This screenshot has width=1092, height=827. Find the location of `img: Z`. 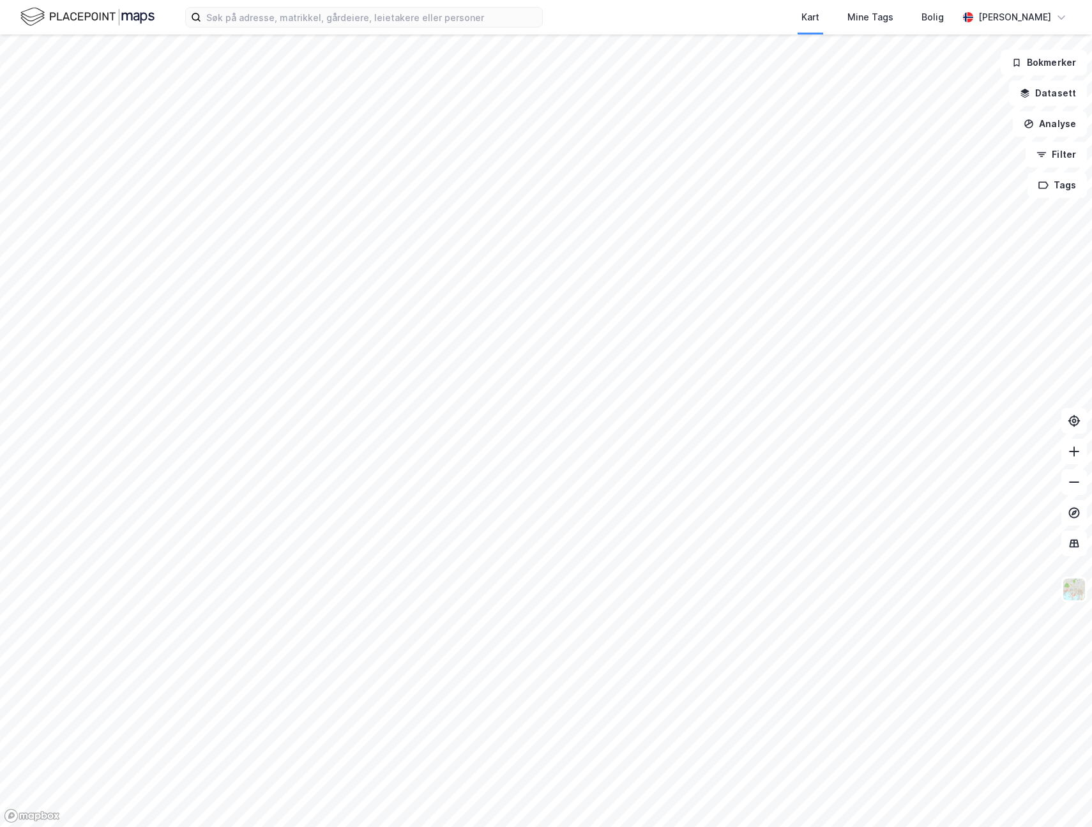

img: Z is located at coordinates (1074, 590).